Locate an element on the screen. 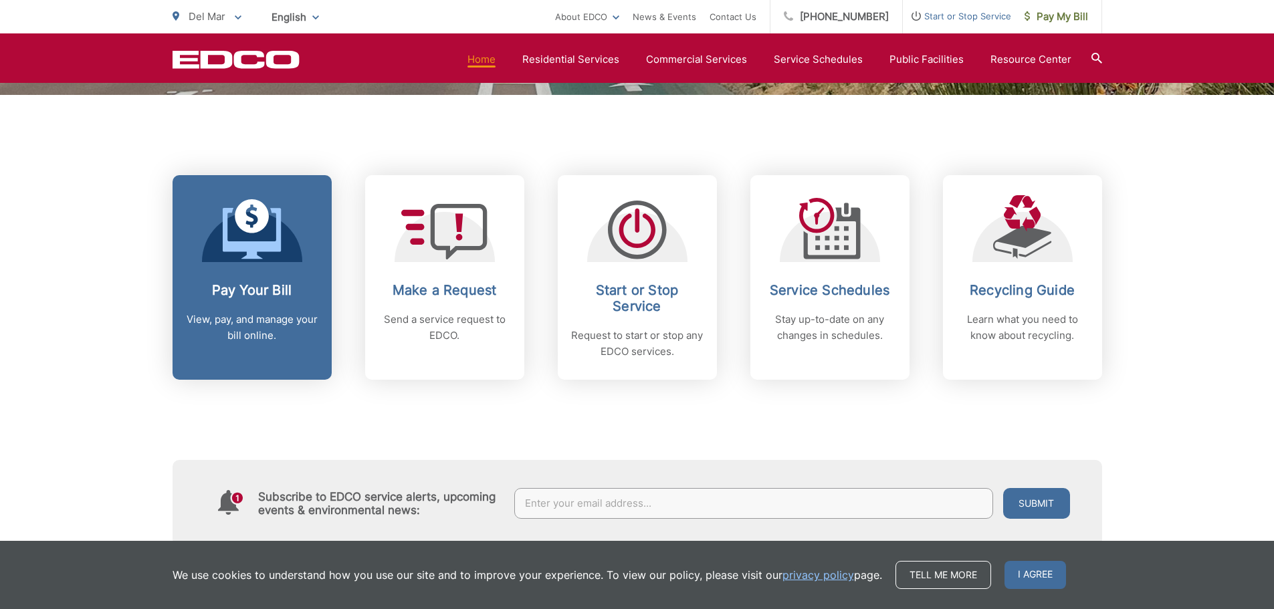 This screenshot has width=1274, height=609. a: Make a Request Send a service request to EDCO. is located at coordinates (445, 277).